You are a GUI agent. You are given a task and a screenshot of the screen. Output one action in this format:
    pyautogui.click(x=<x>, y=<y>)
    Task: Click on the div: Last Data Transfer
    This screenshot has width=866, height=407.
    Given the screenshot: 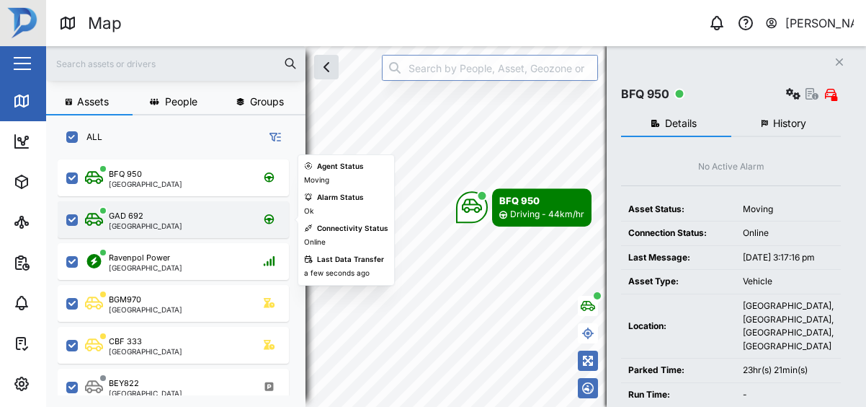 What is the action you would take?
    pyautogui.click(x=350, y=259)
    